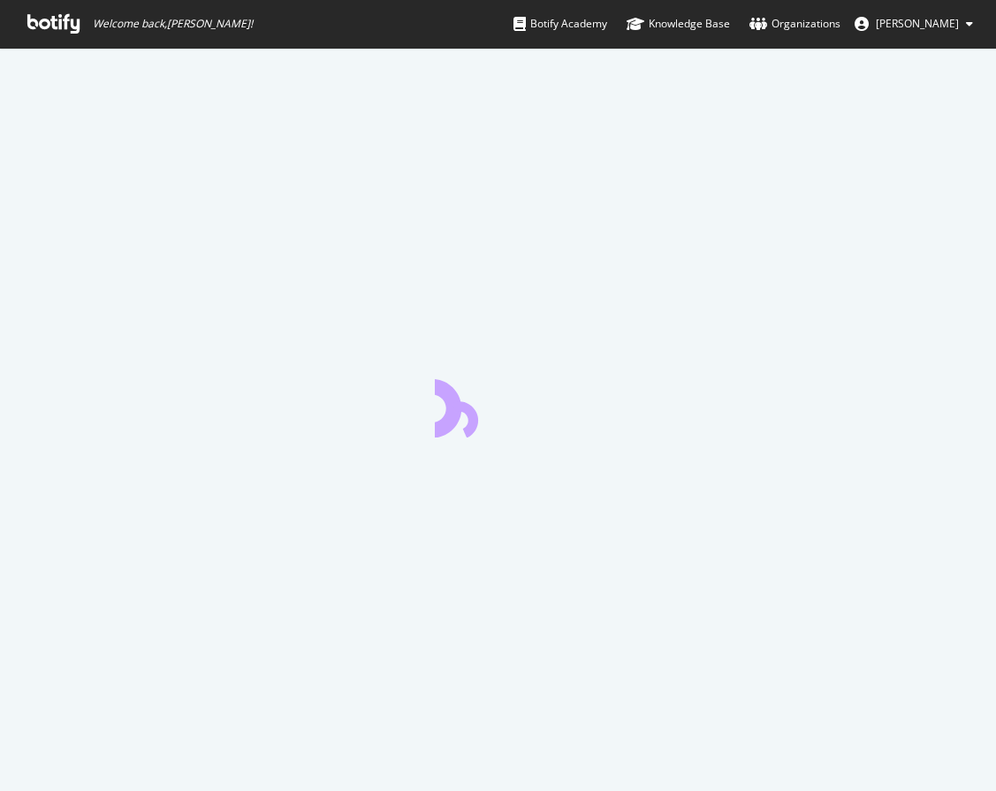 The image size is (996, 791). Describe the element at coordinates (561, 24) in the screenshot. I see `div: Botify Academy` at that location.